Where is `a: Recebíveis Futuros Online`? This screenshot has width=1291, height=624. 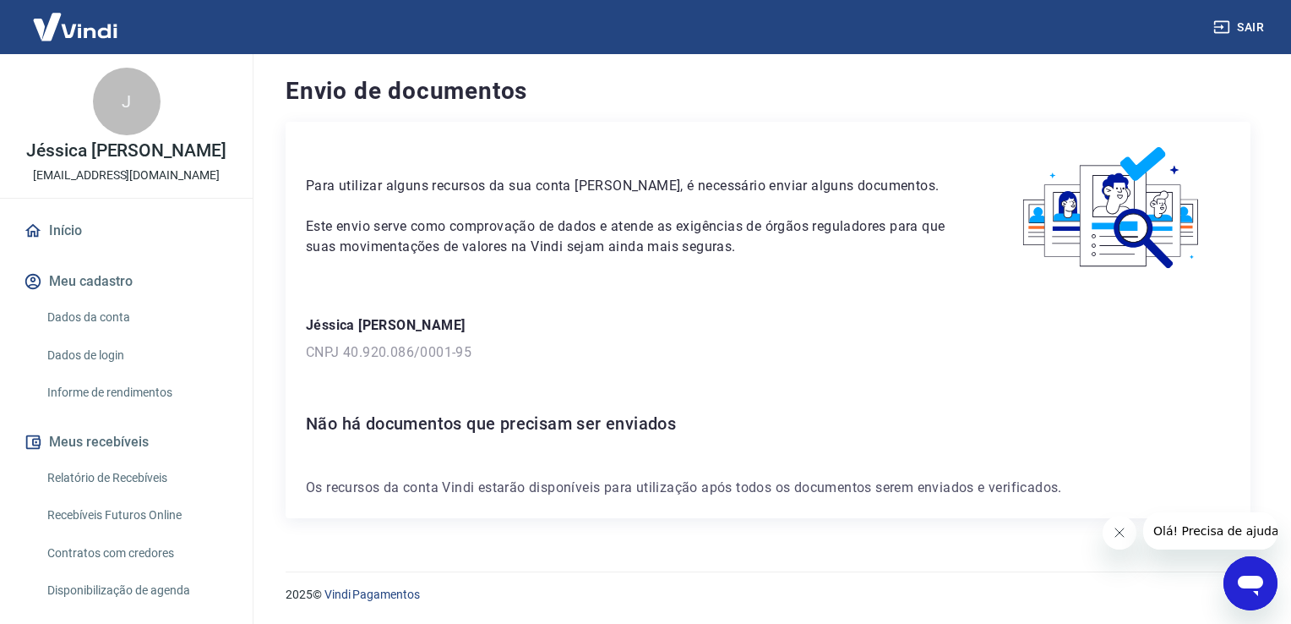 a: Recebíveis Futuros Online is located at coordinates (136, 515).